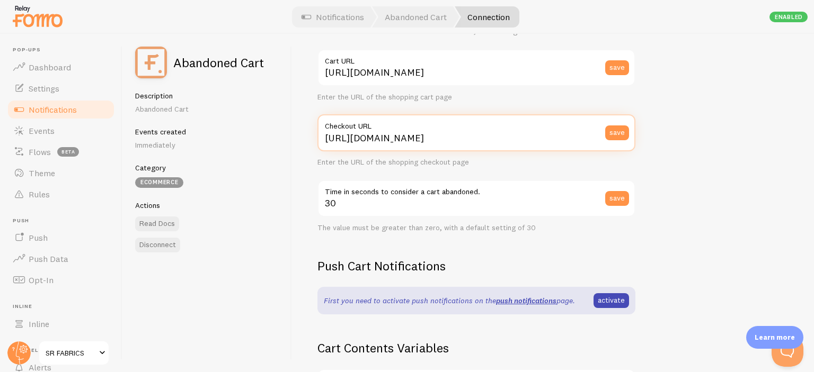 This screenshot has width=814, height=372. What do you see at coordinates (52, 110) in the screenshot?
I see `span: Notifications` at bounding box center [52, 110].